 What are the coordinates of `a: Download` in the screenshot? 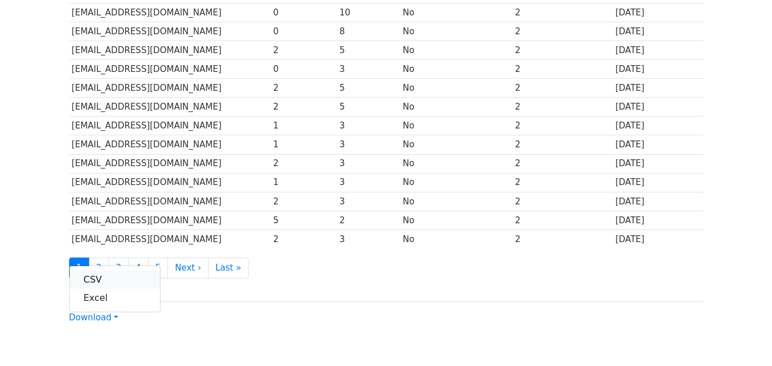 It's located at (94, 318).